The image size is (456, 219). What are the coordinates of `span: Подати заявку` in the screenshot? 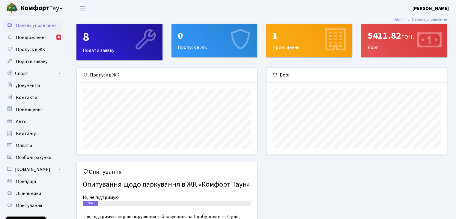 It's located at (32, 62).